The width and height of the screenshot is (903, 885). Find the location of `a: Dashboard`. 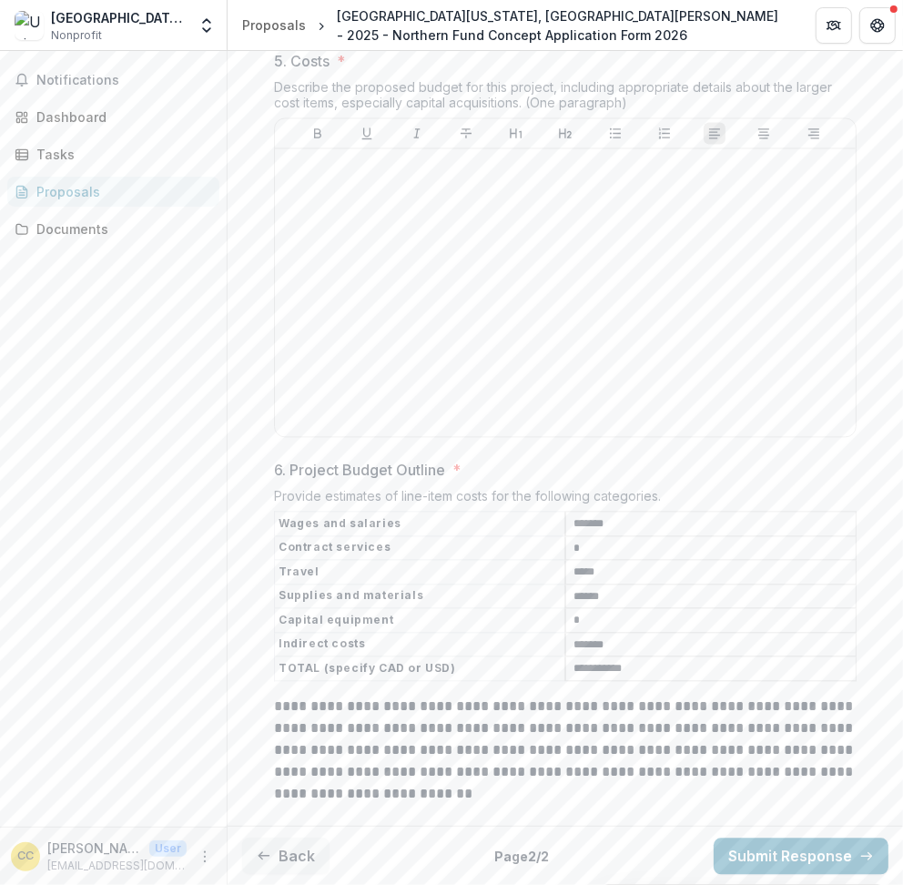

a: Dashboard is located at coordinates (113, 117).